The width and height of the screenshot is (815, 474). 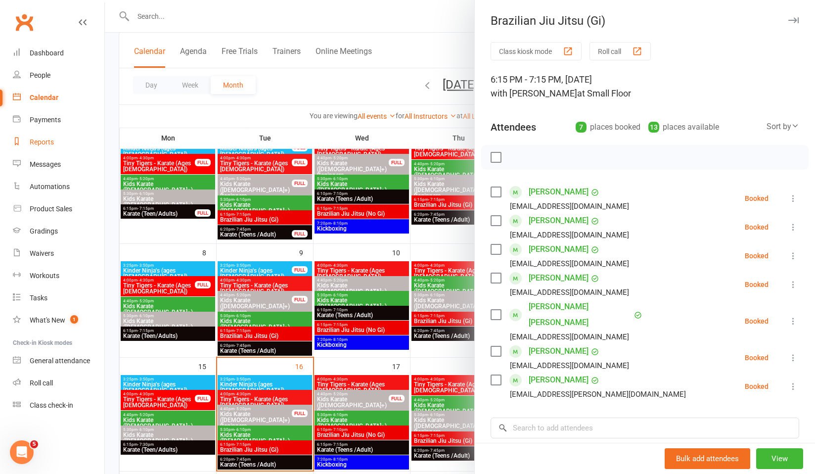 I want to click on span: 5, so click(x=34, y=444).